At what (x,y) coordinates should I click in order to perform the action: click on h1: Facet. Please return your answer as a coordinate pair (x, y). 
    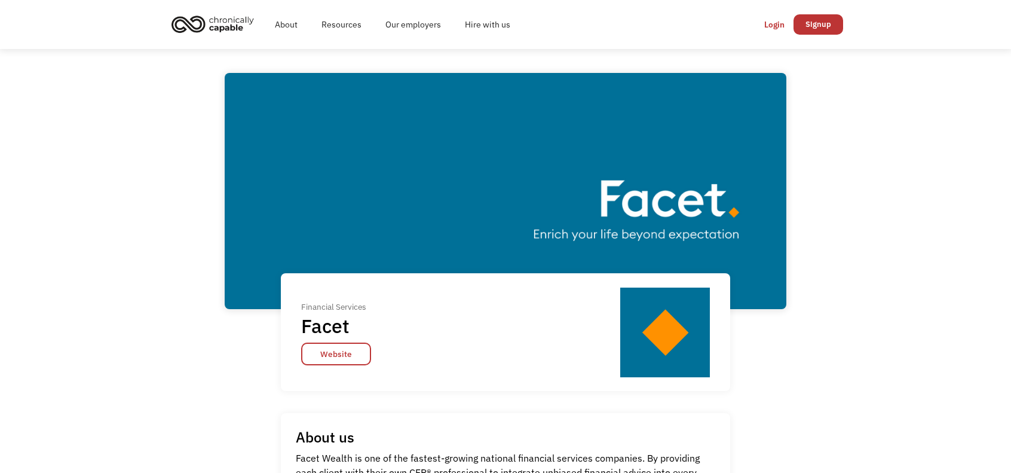
    Looking at the image, I should click on (331, 326).